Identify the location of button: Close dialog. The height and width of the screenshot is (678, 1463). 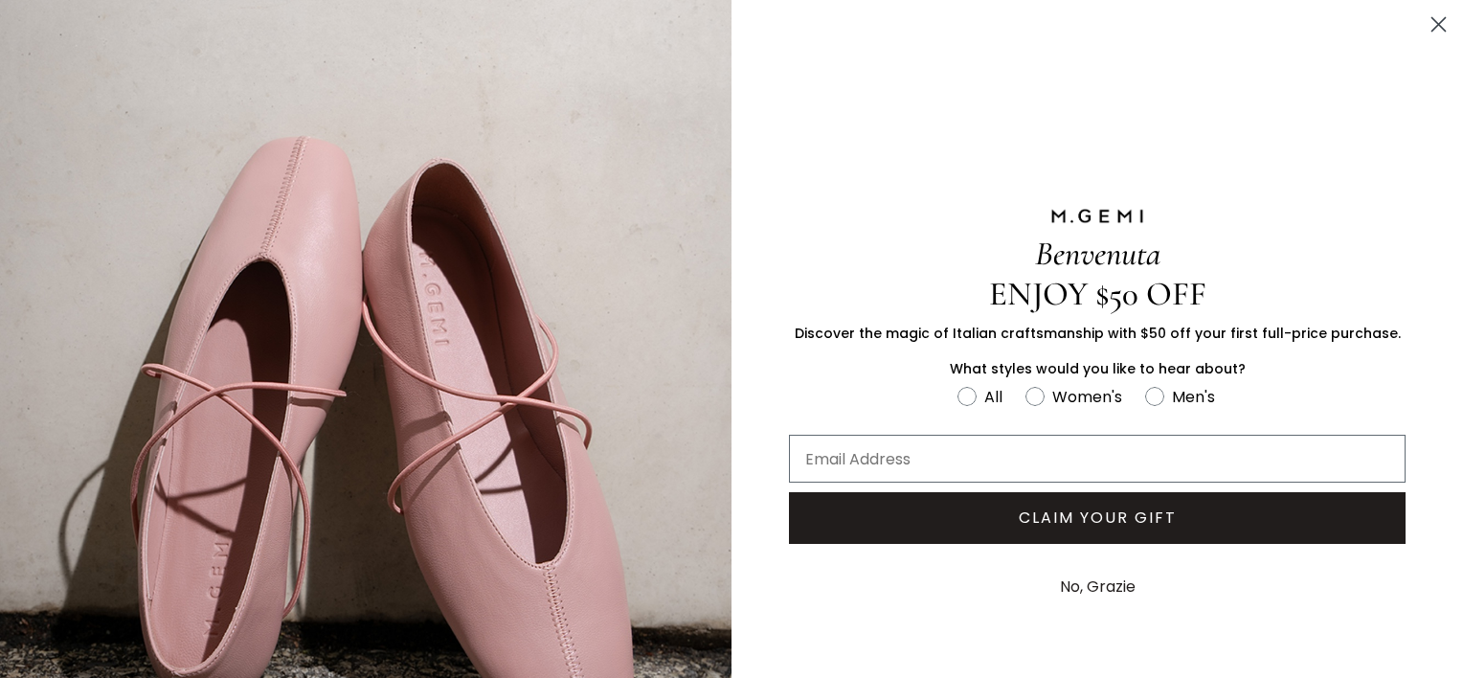
(1438, 24).